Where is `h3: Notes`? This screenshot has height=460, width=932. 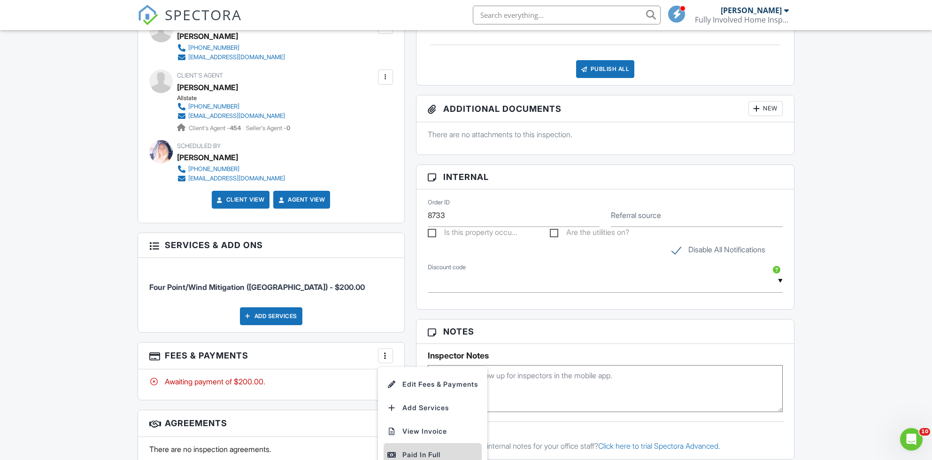 h3: Notes is located at coordinates (605, 331).